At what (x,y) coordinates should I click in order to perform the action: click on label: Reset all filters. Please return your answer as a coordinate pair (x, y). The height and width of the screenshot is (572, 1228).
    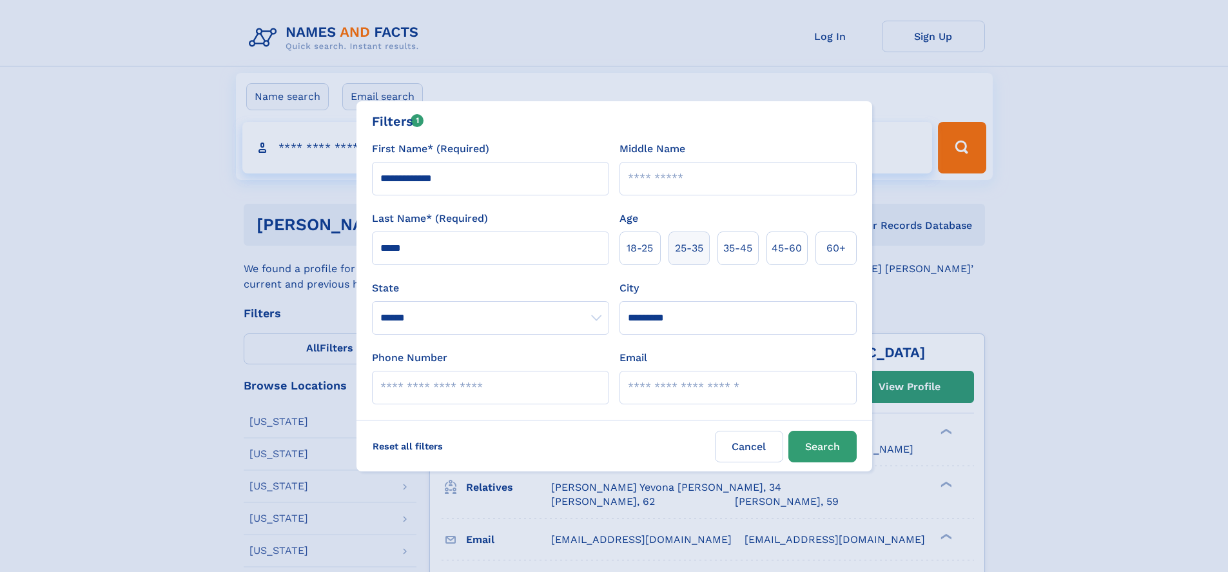
    Looking at the image, I should click on (407, 446).